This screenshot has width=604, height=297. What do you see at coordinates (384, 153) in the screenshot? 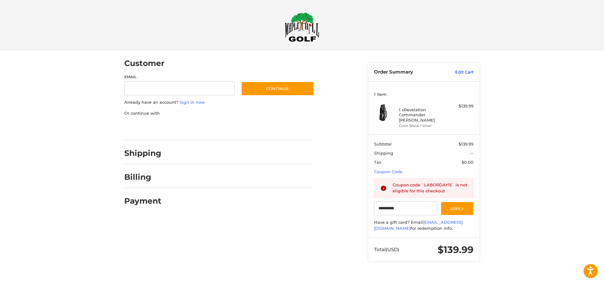
I see `span: Shipping` at bounding box center [384, 153].